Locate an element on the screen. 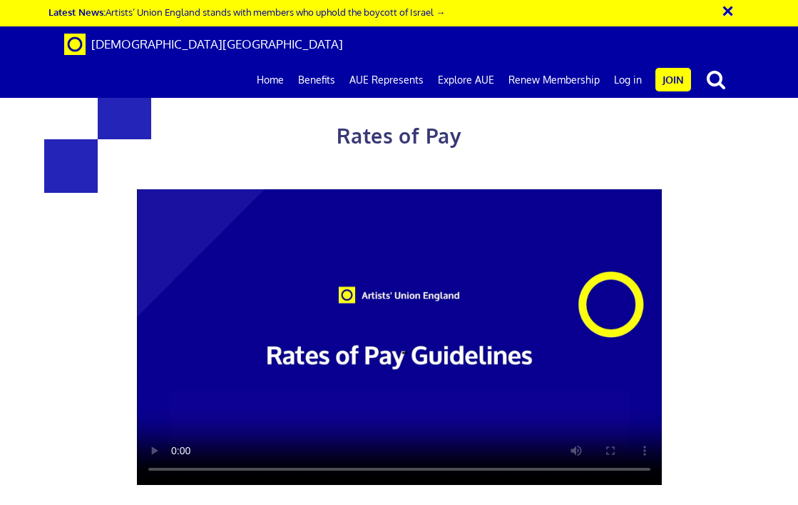 This screenshot has height=505, width=798. a: AUE Represents is located at coordinates (387, 80).